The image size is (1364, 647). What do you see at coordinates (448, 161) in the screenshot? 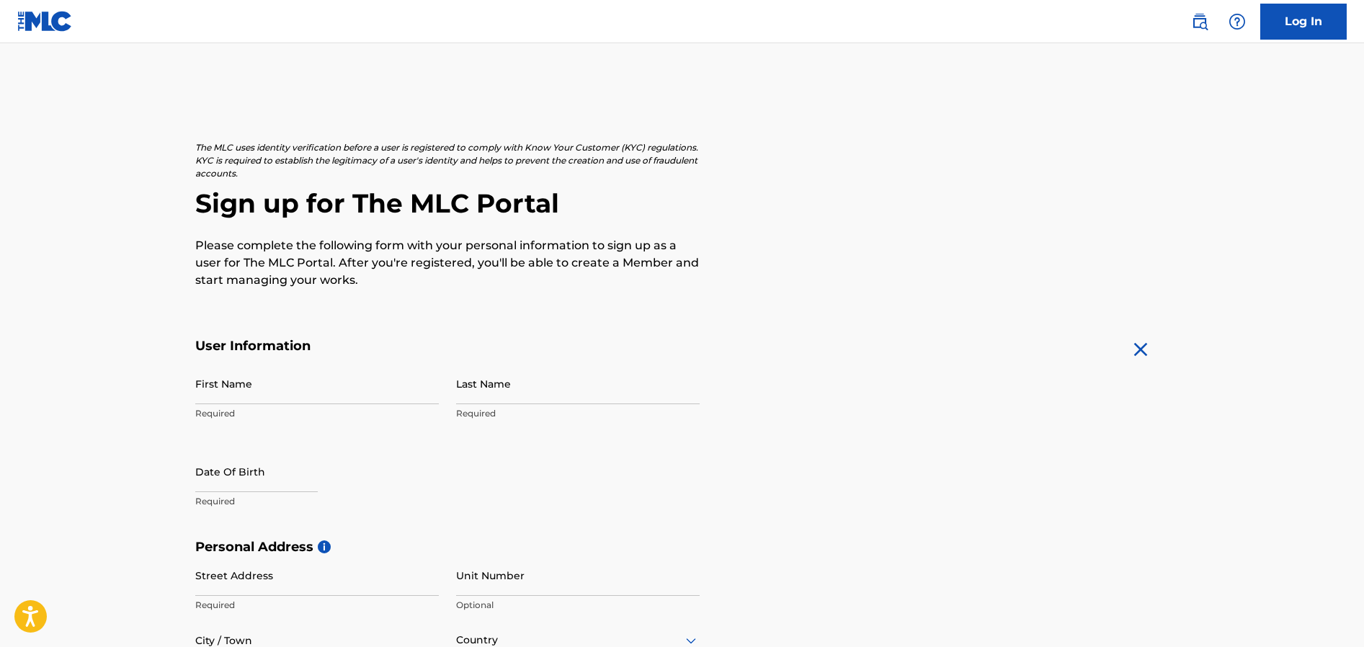
I see `p: The MLC uses identity verification before a user is registered to comply with Know Your Customer ...` at bounding box center [448, 161].